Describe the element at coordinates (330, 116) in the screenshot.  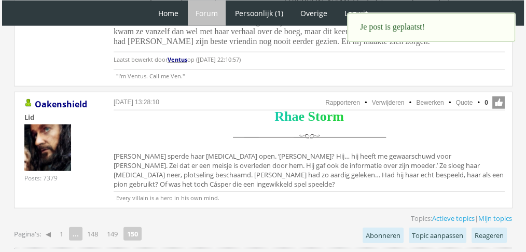
I see `span: r` at that location.